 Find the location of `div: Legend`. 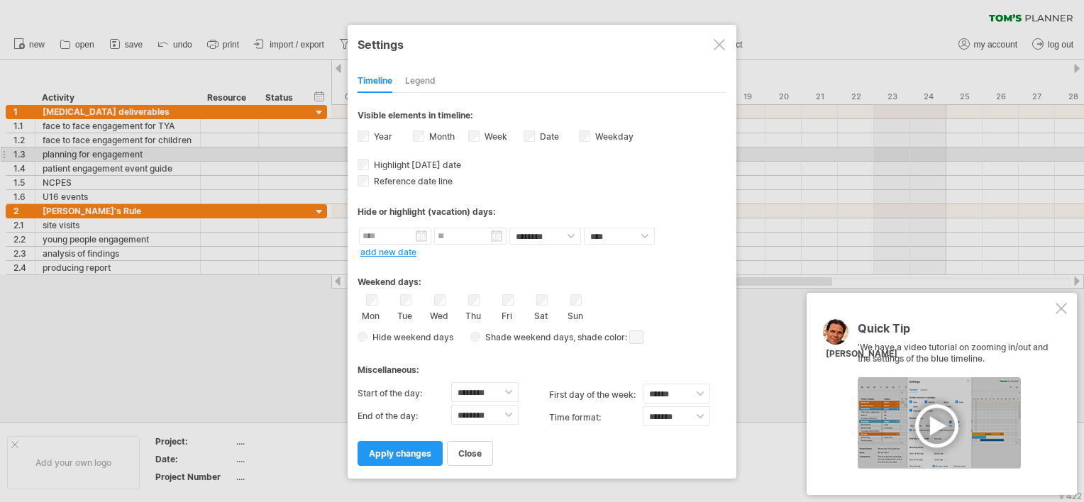

div: Legend is located at coordinates (420, 82).